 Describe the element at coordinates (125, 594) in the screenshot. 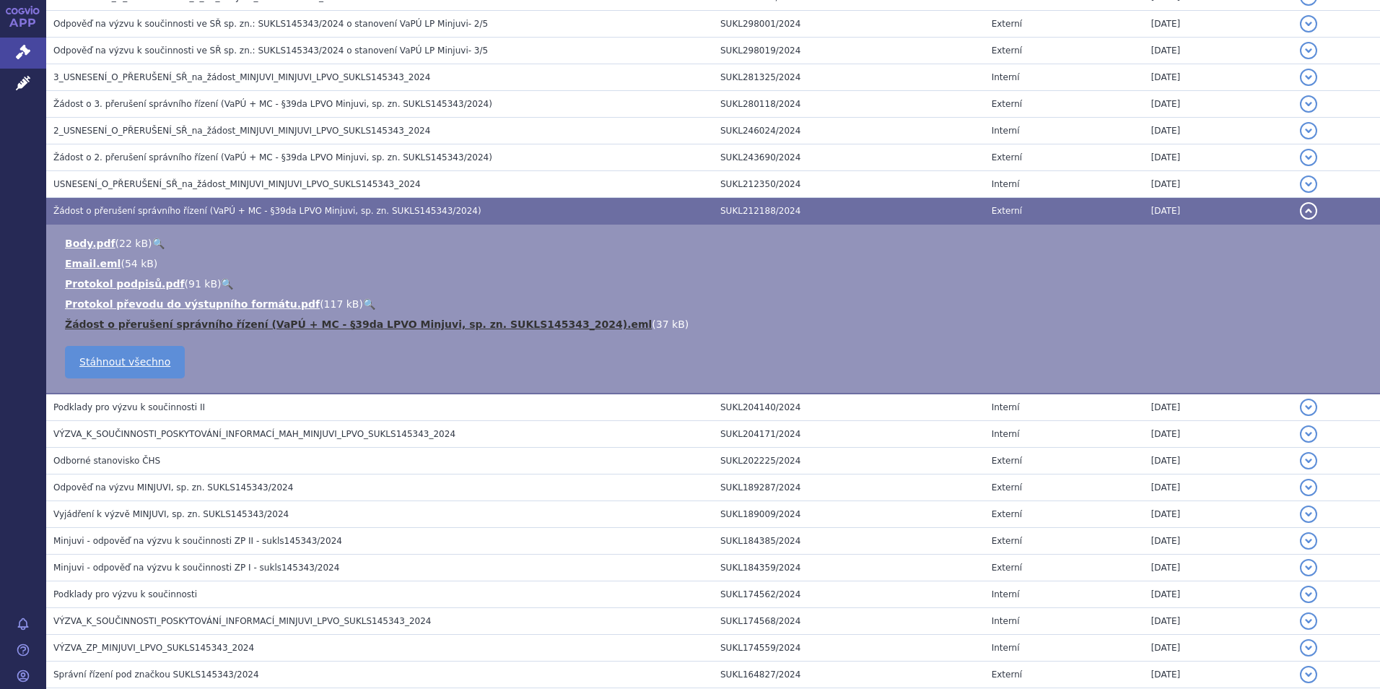

I see `span: Podklady pro výzvu k součinnosti` at that location.